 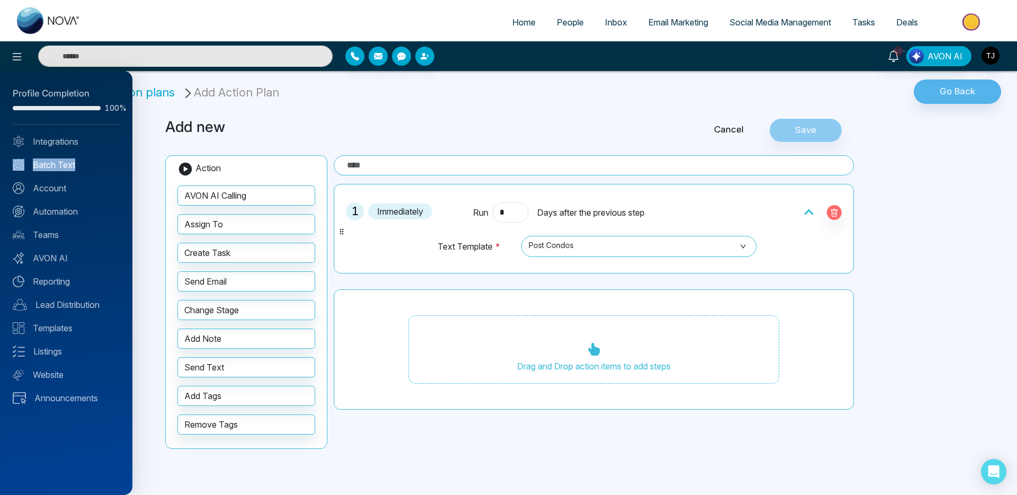 What do you see at coordinates (19, 141) in the screenshot?
I see `img: Integrated.svg` at bounding box center [19, 141].